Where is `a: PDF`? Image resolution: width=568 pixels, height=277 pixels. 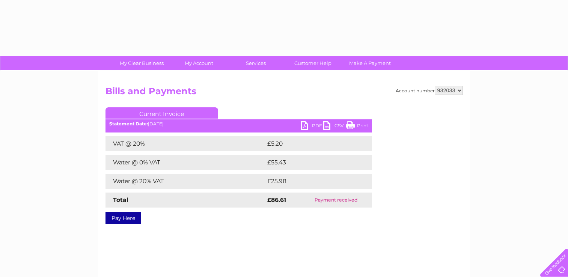
a: PDF is located at coordinates (312, 127).